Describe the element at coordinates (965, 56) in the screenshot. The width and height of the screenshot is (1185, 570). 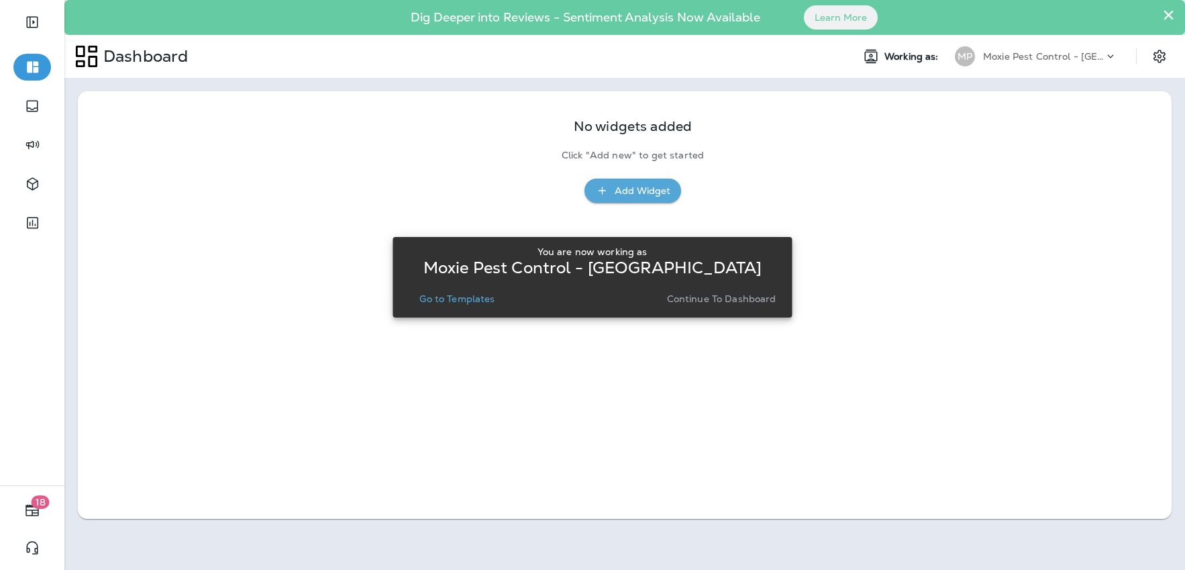
I see `div: MP` at that location.